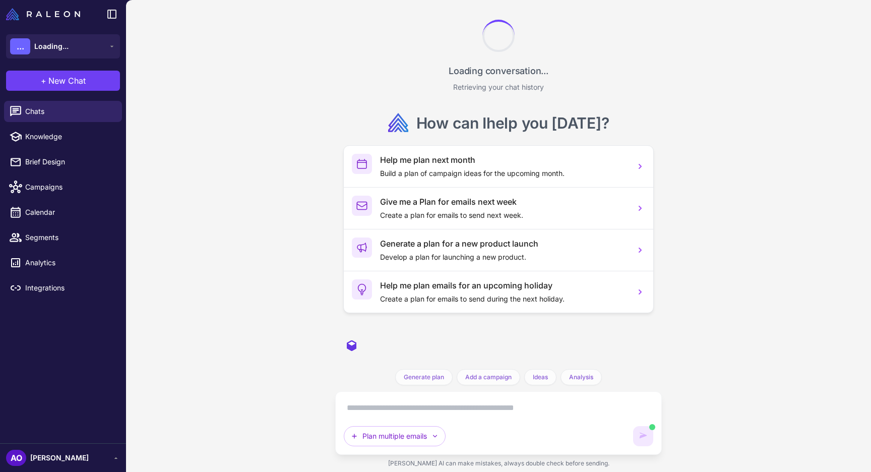  Describe the element at coordinates (70, 212) in the screenshot. I see `span: Calendar` at that location.